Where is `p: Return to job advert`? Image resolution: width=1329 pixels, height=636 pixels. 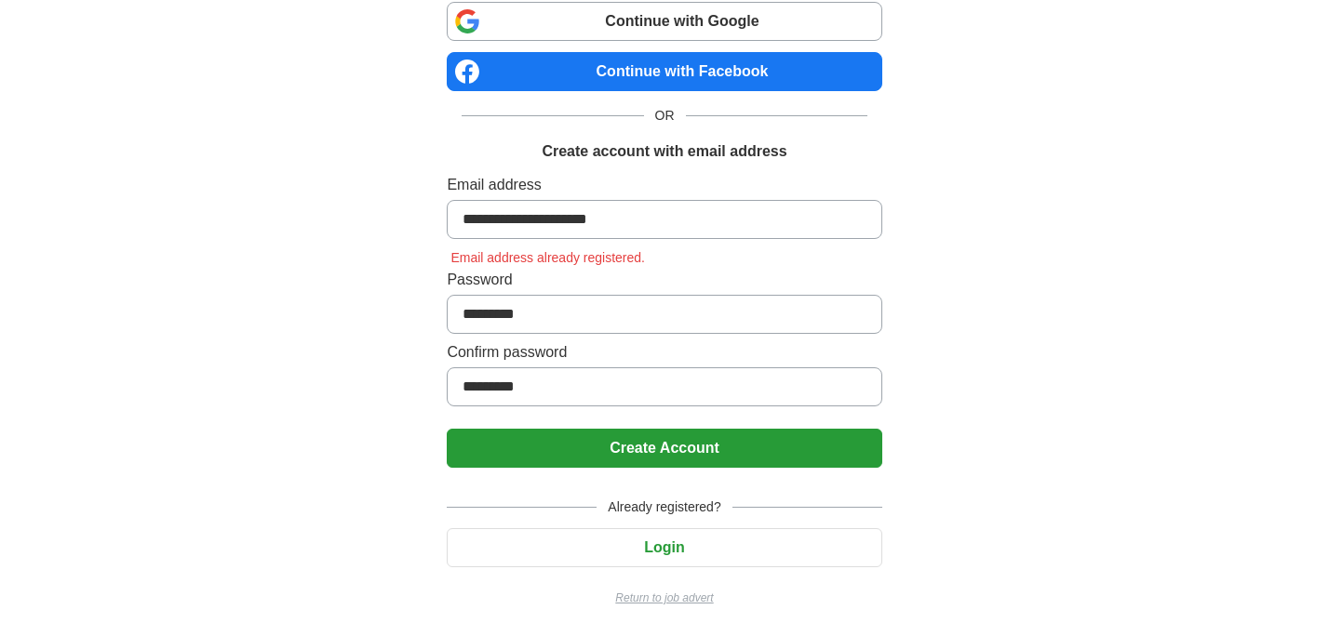 p: Return to job advert is located at coordinates (663, 598).